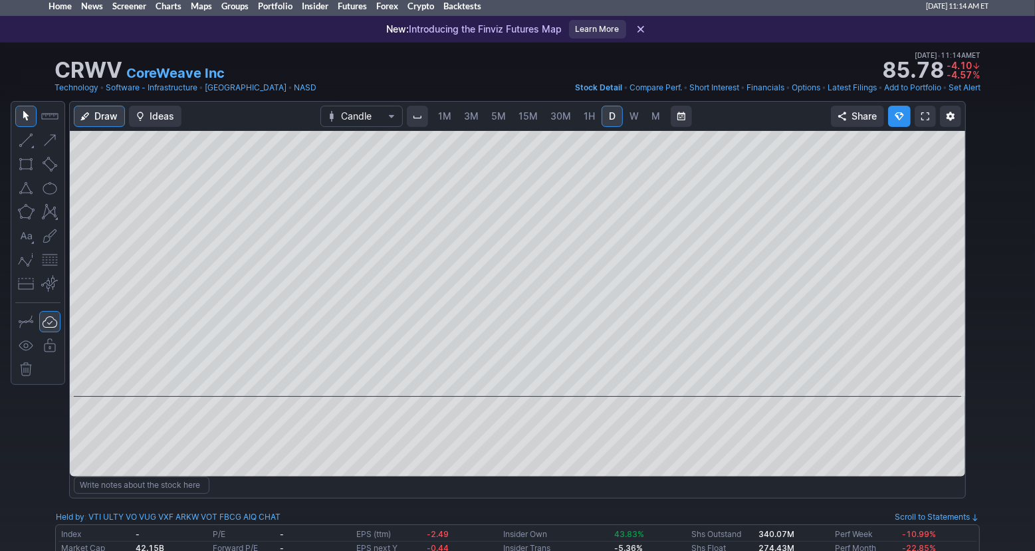  Describe the element at coordinates (361, 116) in the screenshot. I see `button: Chart Type` at that location.